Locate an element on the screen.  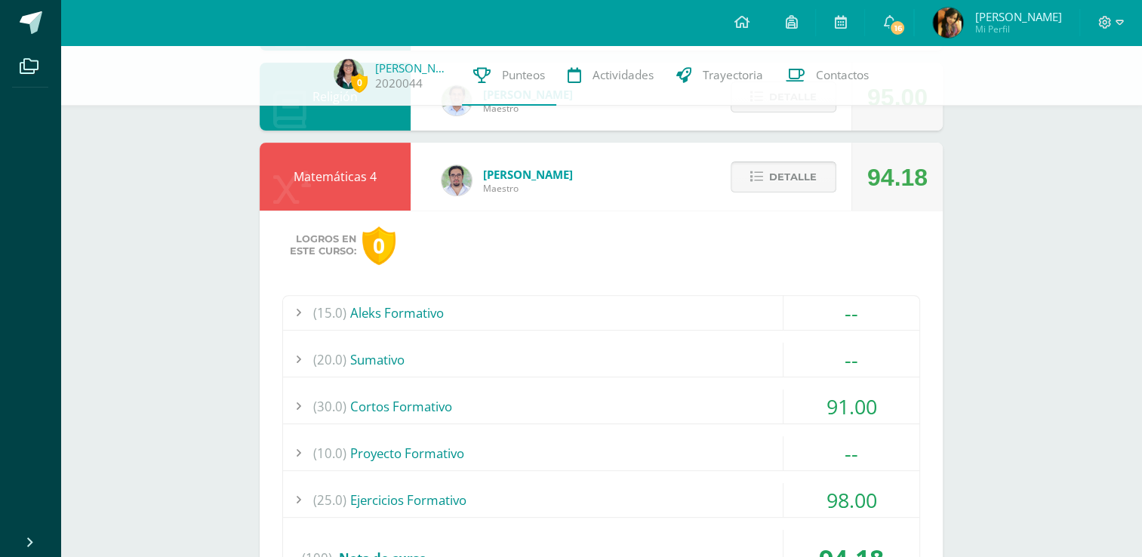
div: Aleks Formativo is located at coordinates (601, 312).